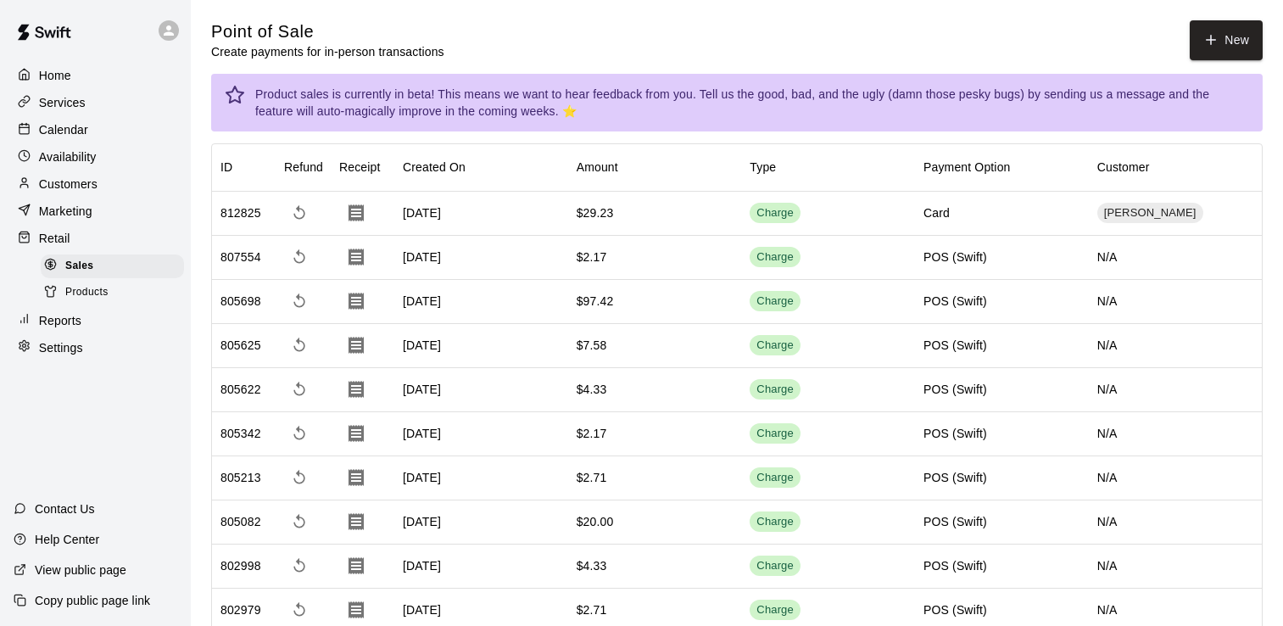  What do you see at coordinates (79, 266) in the screenshot?
I see `span: Sales` at bounding box center [79, 266].